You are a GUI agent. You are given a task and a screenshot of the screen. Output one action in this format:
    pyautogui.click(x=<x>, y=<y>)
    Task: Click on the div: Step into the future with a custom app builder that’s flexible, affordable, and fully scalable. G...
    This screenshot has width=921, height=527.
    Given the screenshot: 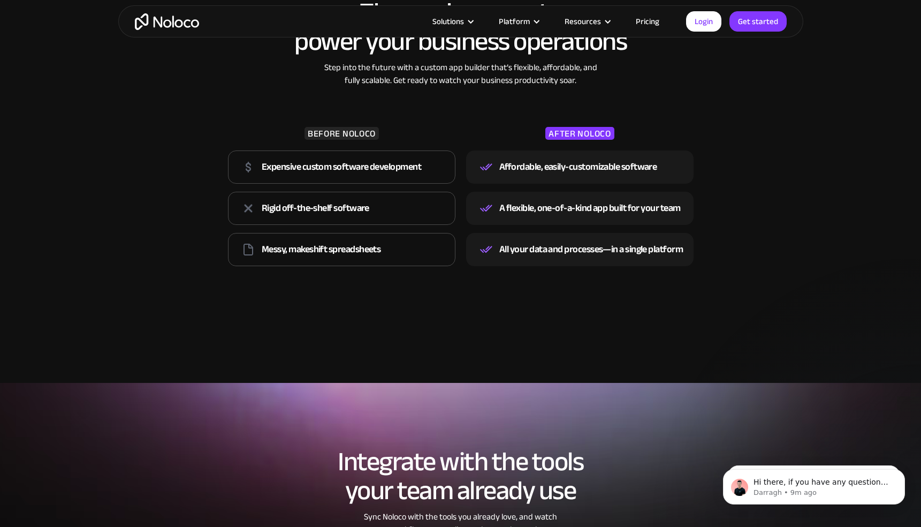 What is the action you would take?
    pyautogui.click(x=461, y=74)
    